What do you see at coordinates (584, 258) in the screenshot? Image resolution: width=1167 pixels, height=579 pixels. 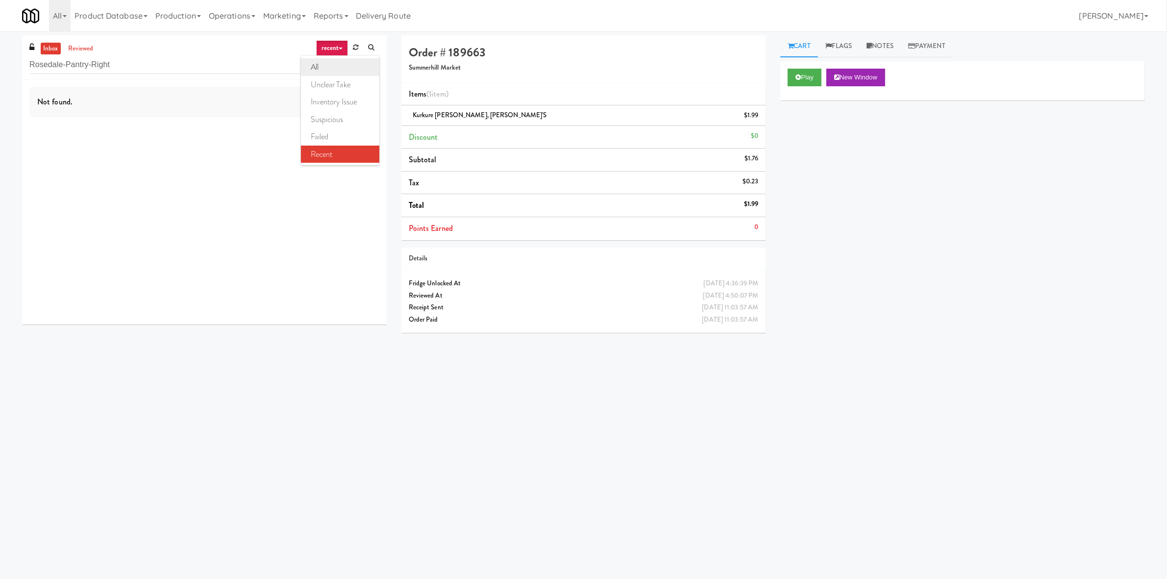 I see `div: Details` at bounding box center [584, 258].